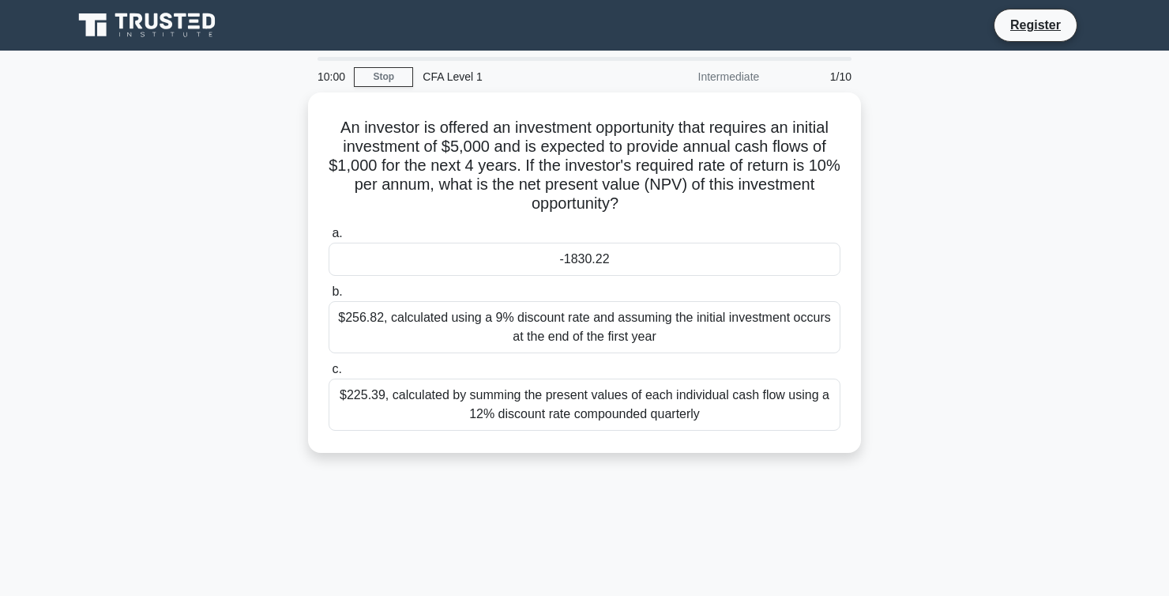 This screenshot has width=1169, height=596. I want to click on div: CFA Level 1, so click(521, 77).